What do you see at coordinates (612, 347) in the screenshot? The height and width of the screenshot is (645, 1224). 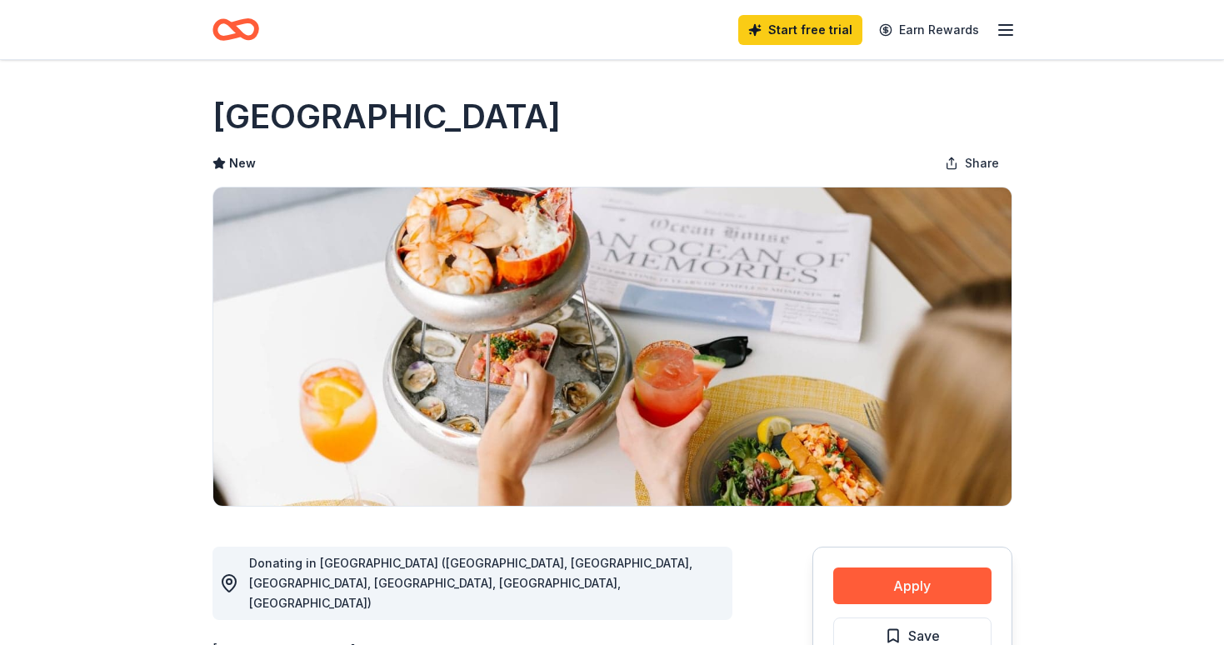 I see `img: Image for Ocean House` at bounding box center [612, 347].